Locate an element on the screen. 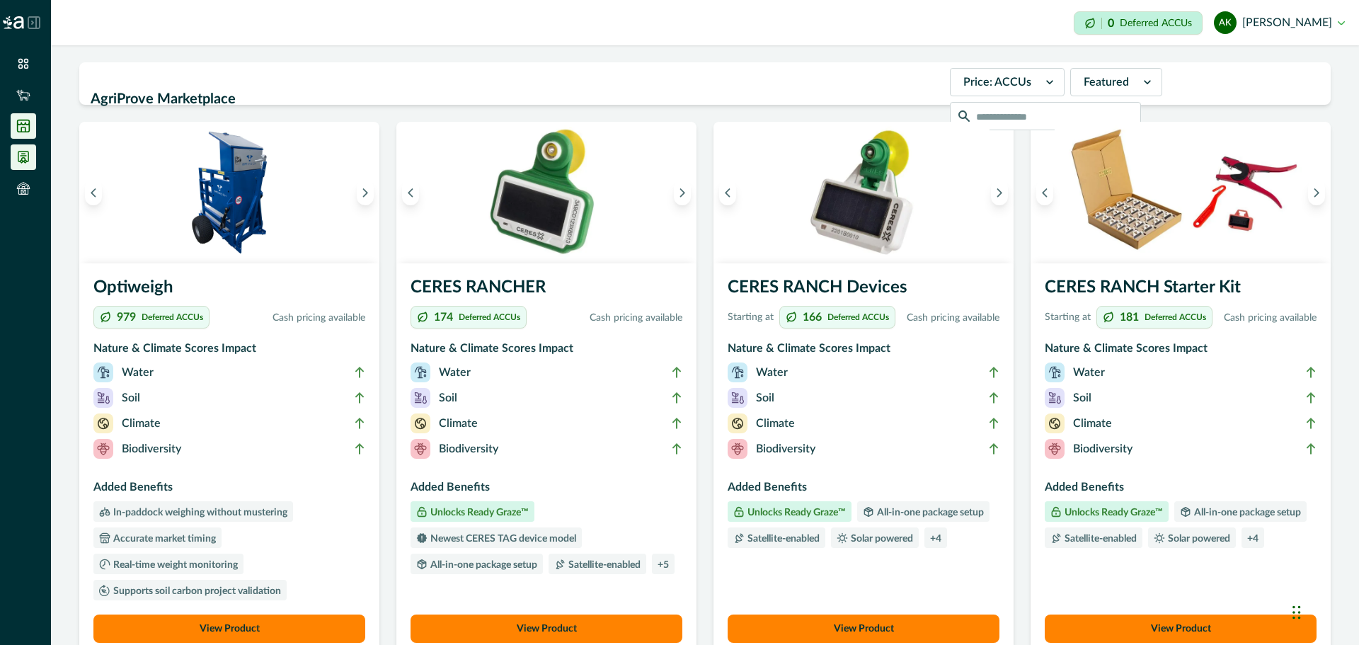 Image resolution: width=1359 pixels, height=645 pixels. img: Logo is located at coordinates (13, 23).